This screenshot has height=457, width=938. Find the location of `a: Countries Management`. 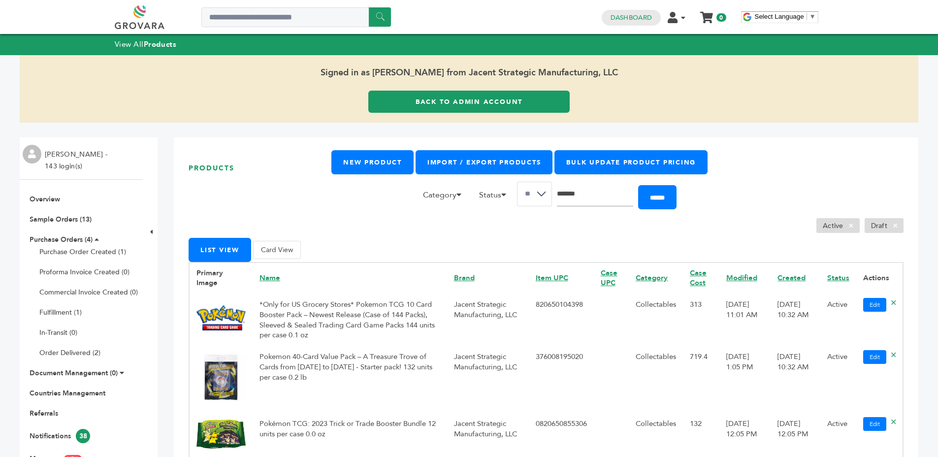

a: Countries Management is located at coordinates (67, 393).